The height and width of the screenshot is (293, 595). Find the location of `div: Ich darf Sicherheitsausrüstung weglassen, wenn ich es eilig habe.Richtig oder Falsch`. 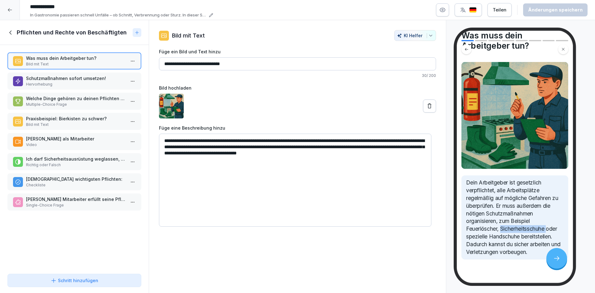

div: Ich darf Sicherheitsausrüstung weglassen, wenn ich es eilig habe.Richtig oder Falsch is located at coordinates (74, 162).